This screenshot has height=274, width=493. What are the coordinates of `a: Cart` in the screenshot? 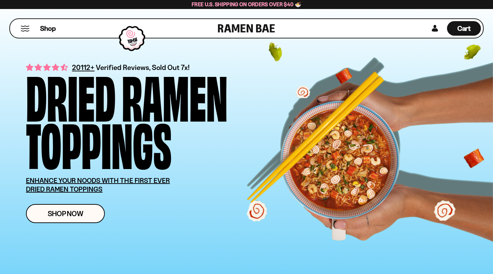 It's located at (464, 28).